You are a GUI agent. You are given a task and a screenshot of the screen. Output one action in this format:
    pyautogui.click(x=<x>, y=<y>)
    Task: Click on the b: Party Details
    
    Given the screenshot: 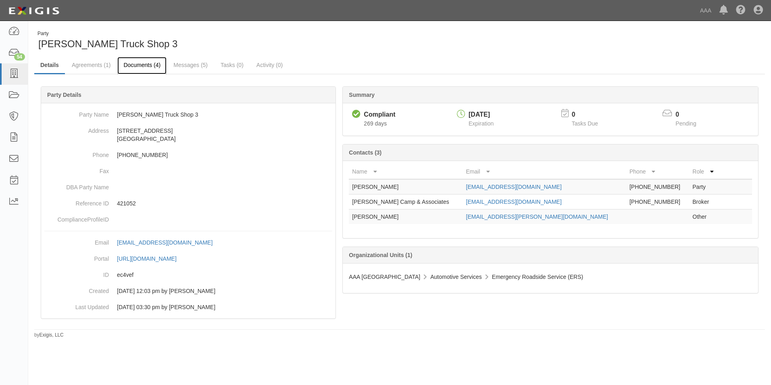 What is the action you would take?
    pyautogui.click(x=64, y=95)
    